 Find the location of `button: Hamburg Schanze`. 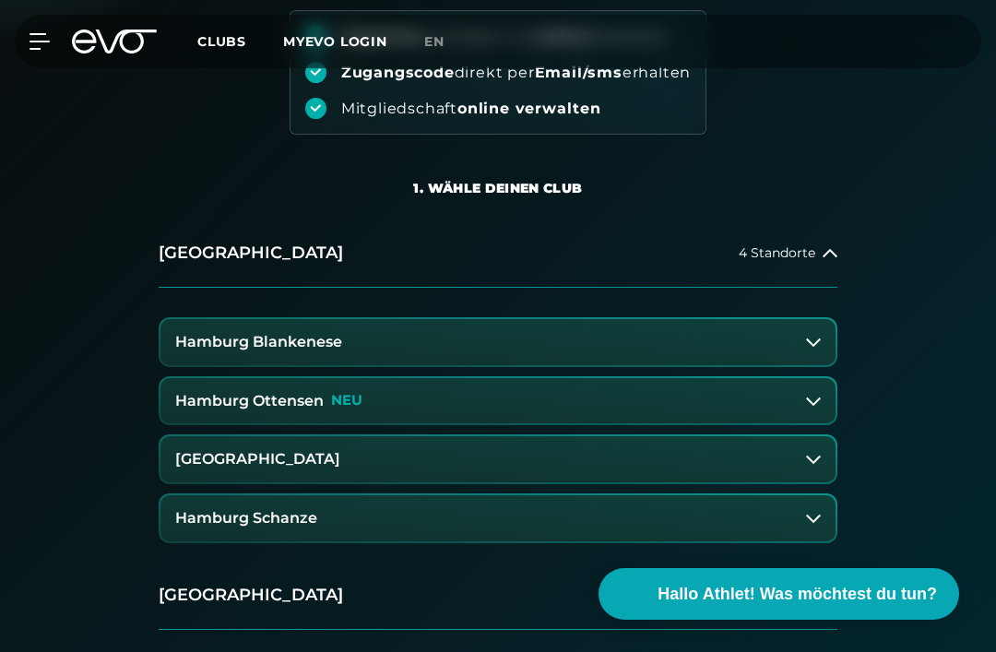

button: Hamburg Schanze is located at coordinates (498, 518).